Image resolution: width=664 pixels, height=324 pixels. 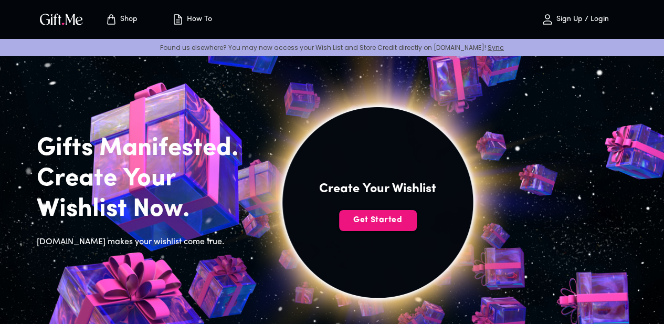 What do you see at coordinates (198, 19) in the screenshot?
I see `p: How To` at bounding box center [198, 19].